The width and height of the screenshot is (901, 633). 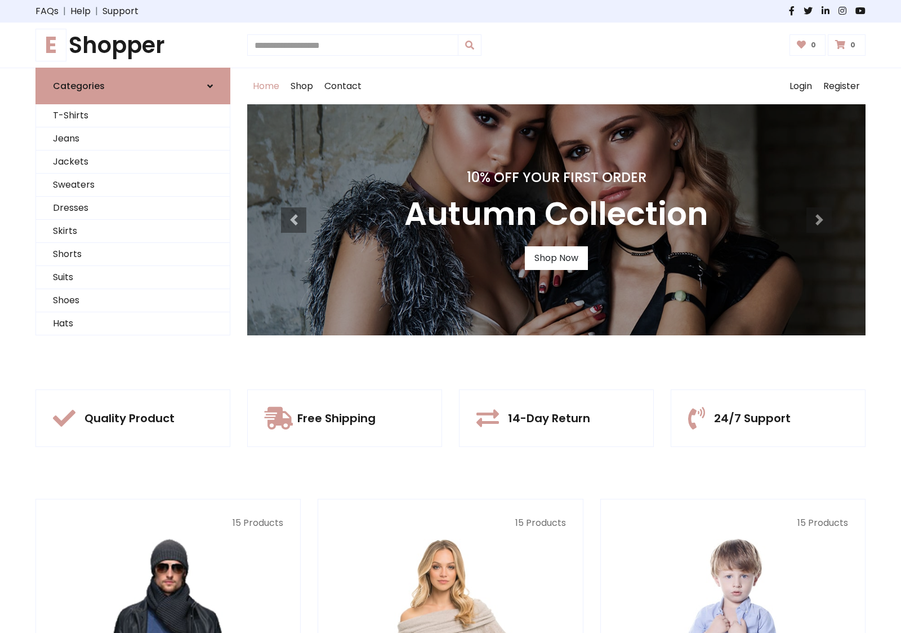 I want to click on h5: Free Shipping, so click(x=336, y=418).